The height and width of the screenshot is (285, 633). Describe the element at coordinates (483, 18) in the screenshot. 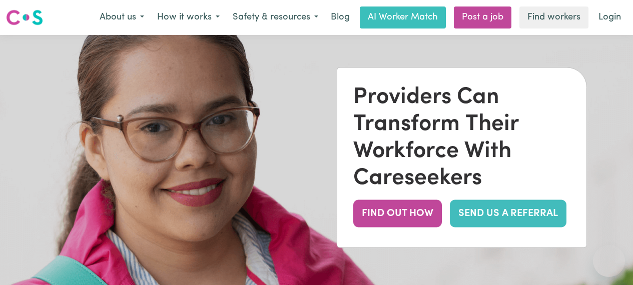

I see `a: Post a job` at that location.